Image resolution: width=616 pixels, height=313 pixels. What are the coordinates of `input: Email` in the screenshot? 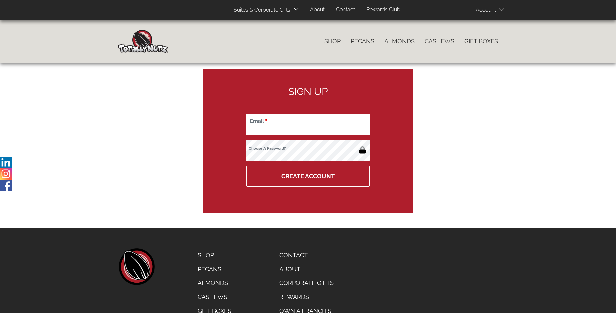 It's located at (308, 125).